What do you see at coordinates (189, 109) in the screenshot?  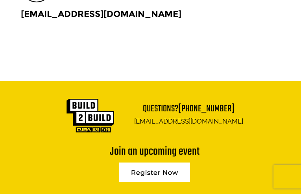 I see `h1: Questions?` at bounding box center [189, 109].